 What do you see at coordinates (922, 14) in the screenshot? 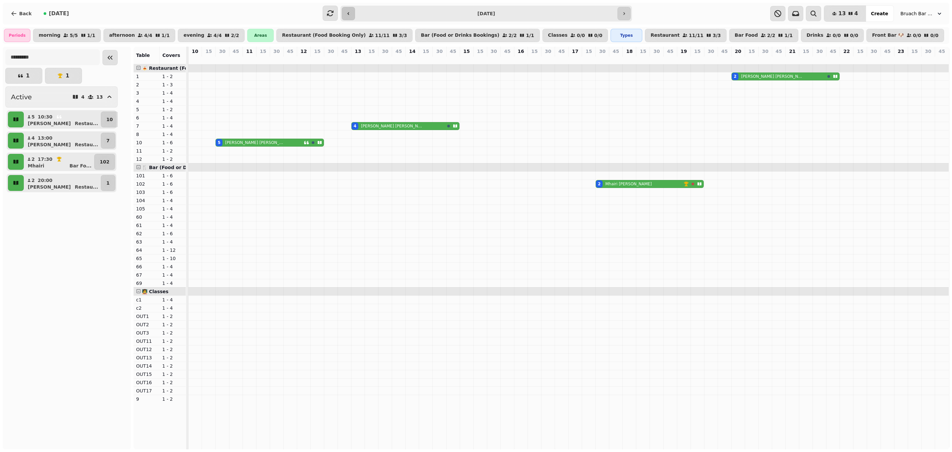
I see `button: Bruach Bar & Restaurant` at bounding box center [922, 14].